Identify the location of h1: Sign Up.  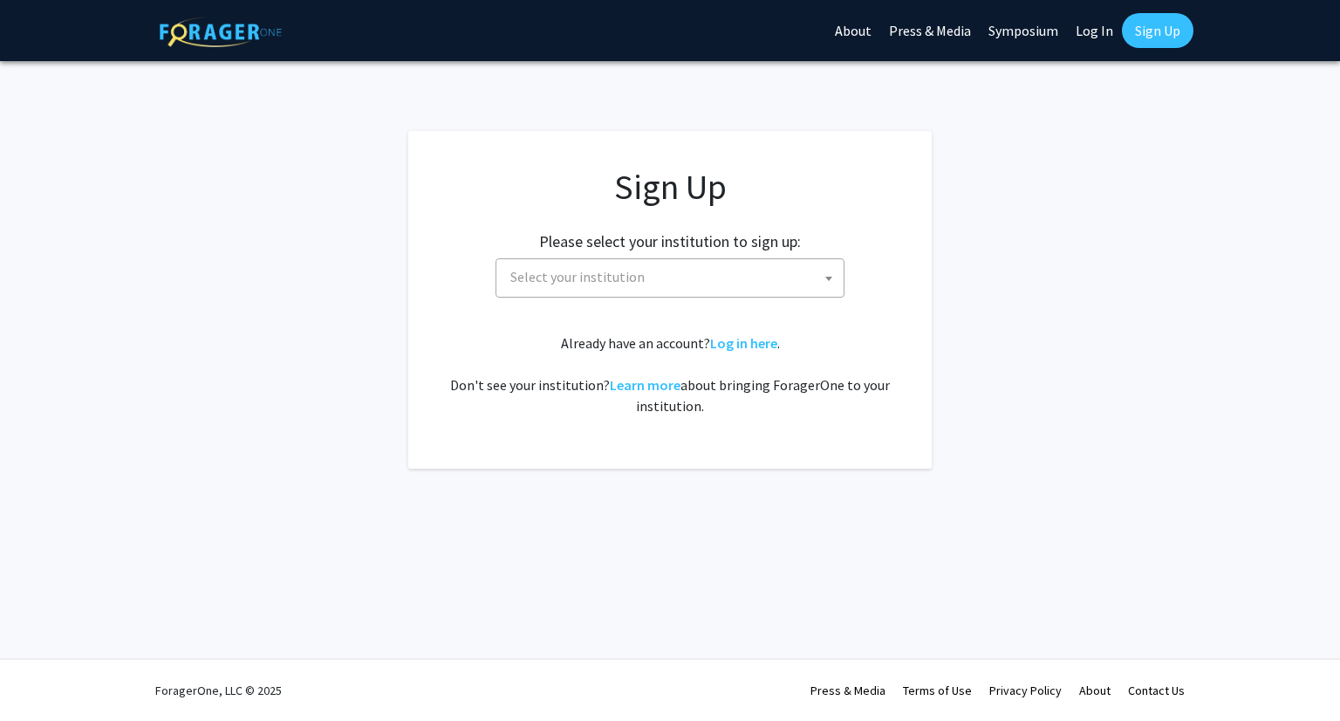
(670, 187).